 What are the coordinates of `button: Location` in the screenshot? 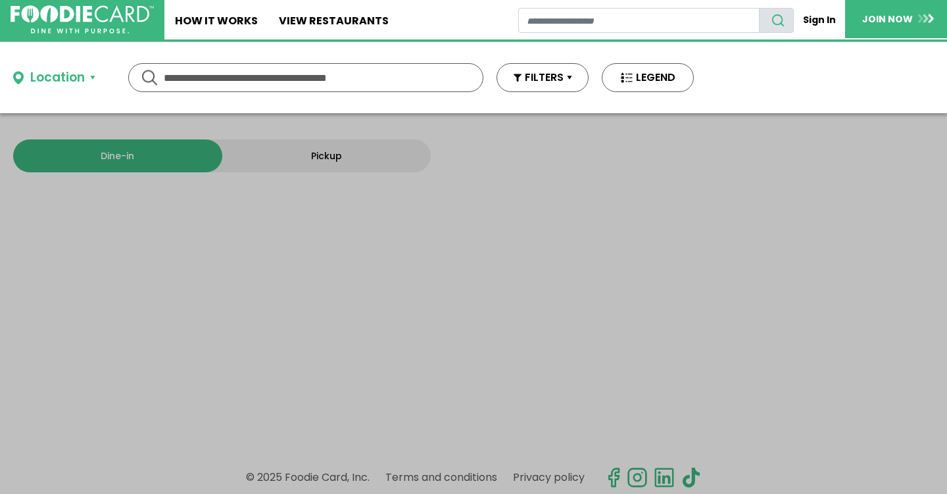 It's located at (54, 78).